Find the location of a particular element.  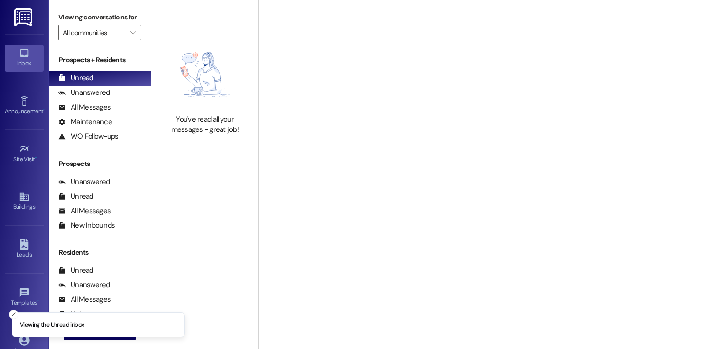

p: Viewing the Unread inbox is located at coordinates (52, 325).